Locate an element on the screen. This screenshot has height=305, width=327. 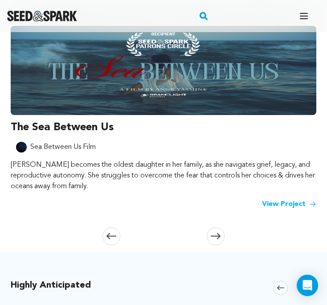
a: Seed&Spark Homepage is located at coordinates (42, 16).